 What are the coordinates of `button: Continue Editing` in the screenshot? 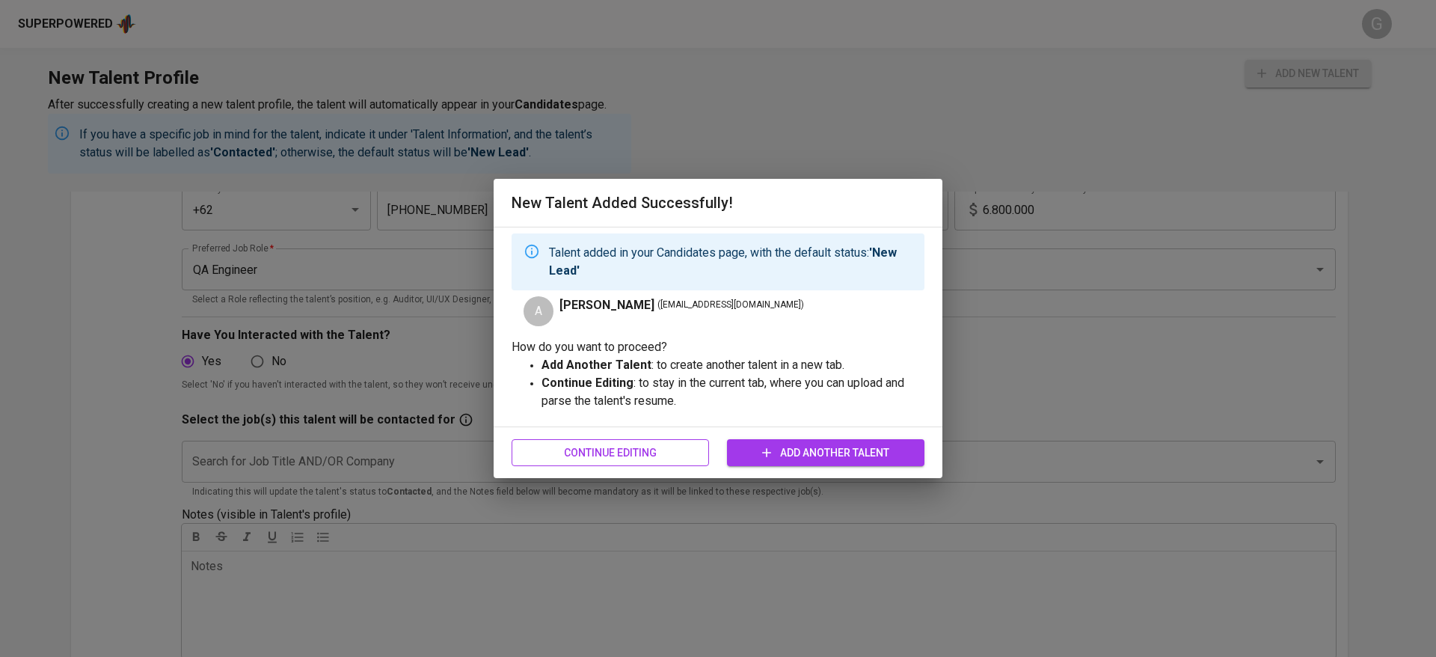 It's located at (610, 453).